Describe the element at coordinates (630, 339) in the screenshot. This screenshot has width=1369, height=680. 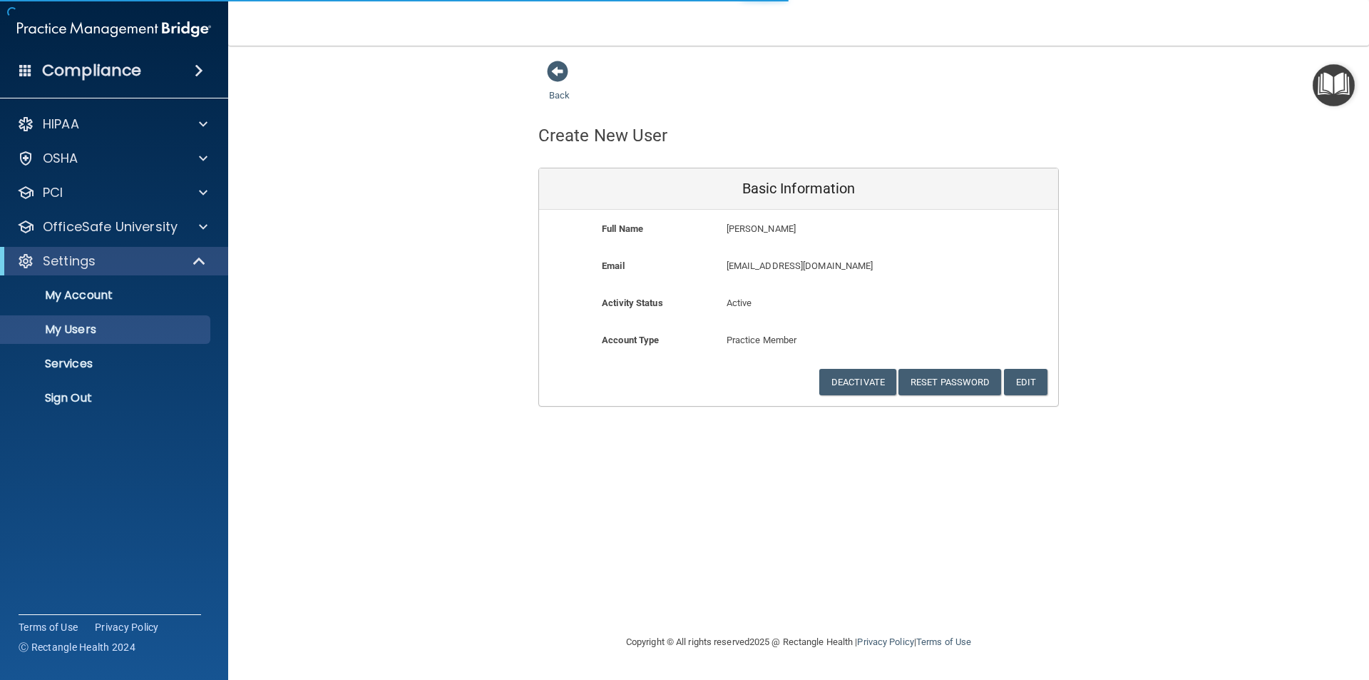
I see `b: Account Type` at that location.